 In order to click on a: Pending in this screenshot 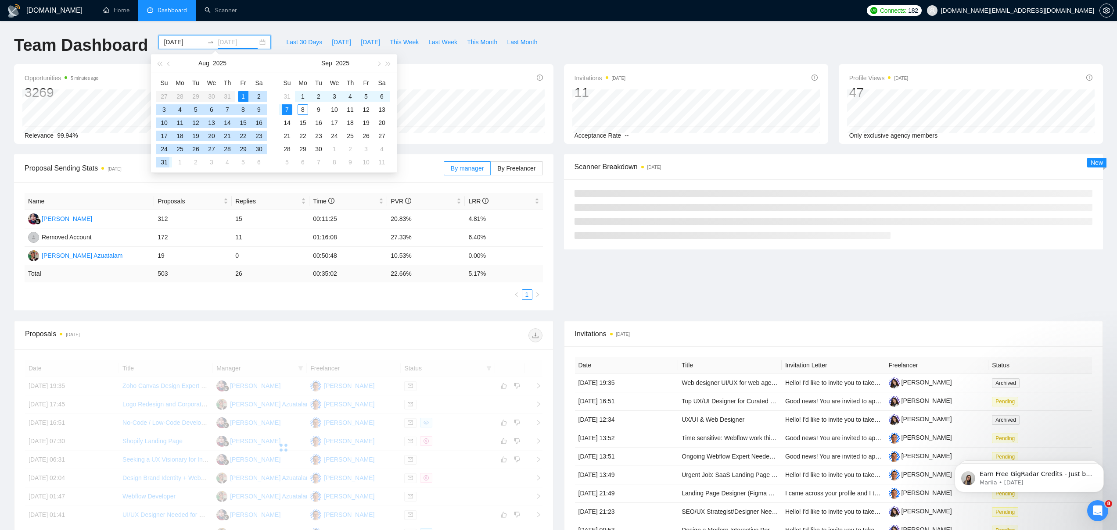, I will do `click(1006, 401)`.